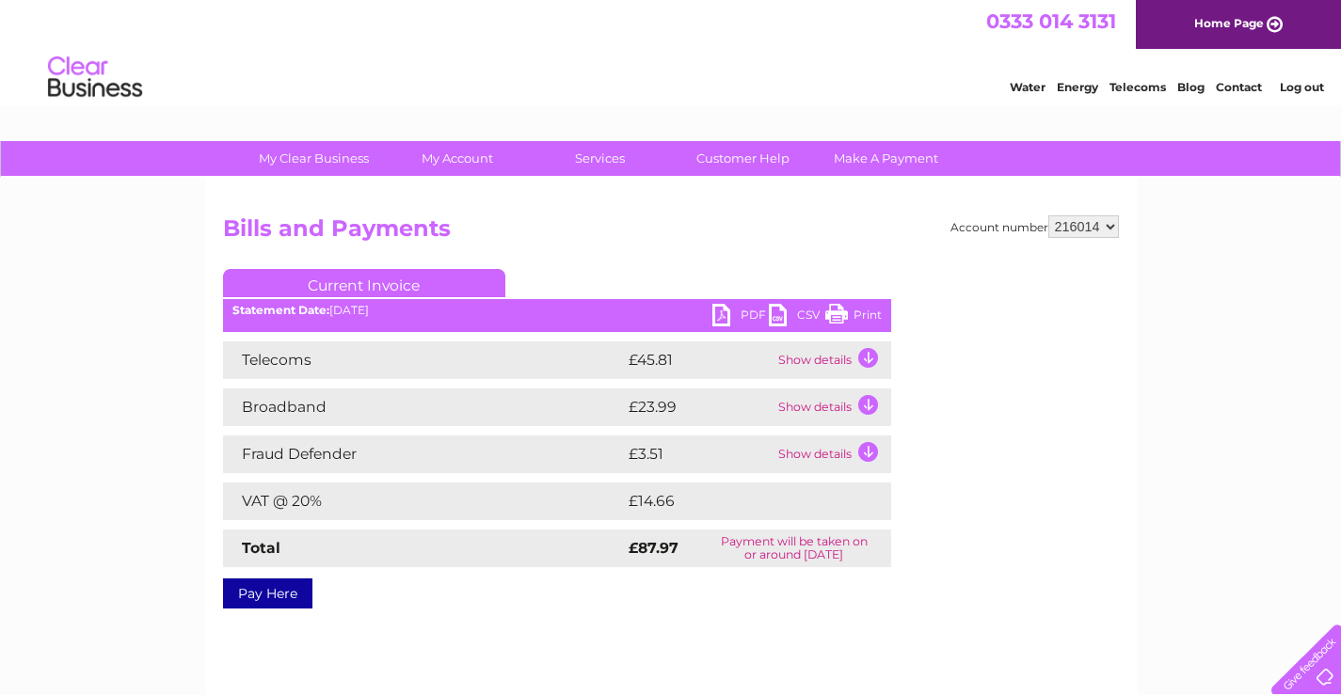  What do you see at coordinates (1138, 87) in the screenshot?
I see `a: Telecoms` at bounding box center [1138, 87].